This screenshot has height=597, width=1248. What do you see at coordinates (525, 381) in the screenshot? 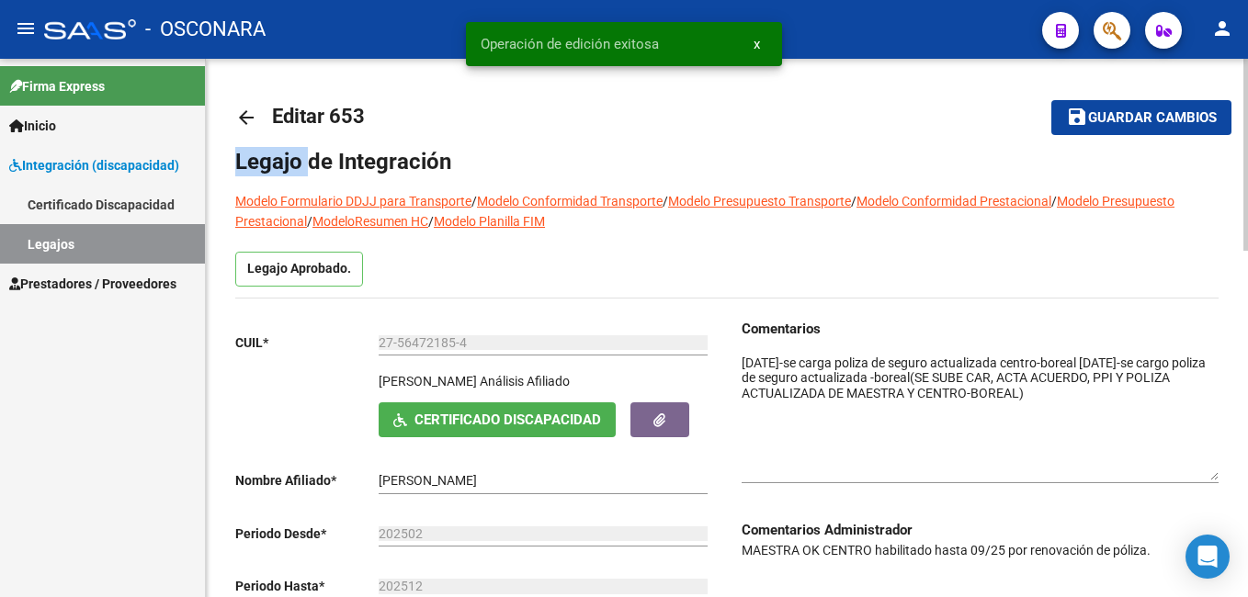
I see `div: Análisis Afiliado` at bounding box center [525, 381].